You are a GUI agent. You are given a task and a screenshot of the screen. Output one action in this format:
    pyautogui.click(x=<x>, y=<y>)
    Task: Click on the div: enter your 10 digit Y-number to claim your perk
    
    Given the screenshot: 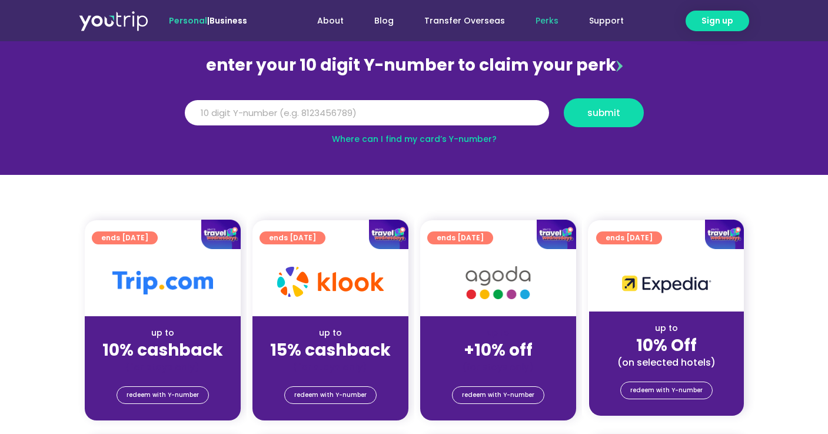 What is the action you would take?
    pyautogui.click(x=414, y=65)
    